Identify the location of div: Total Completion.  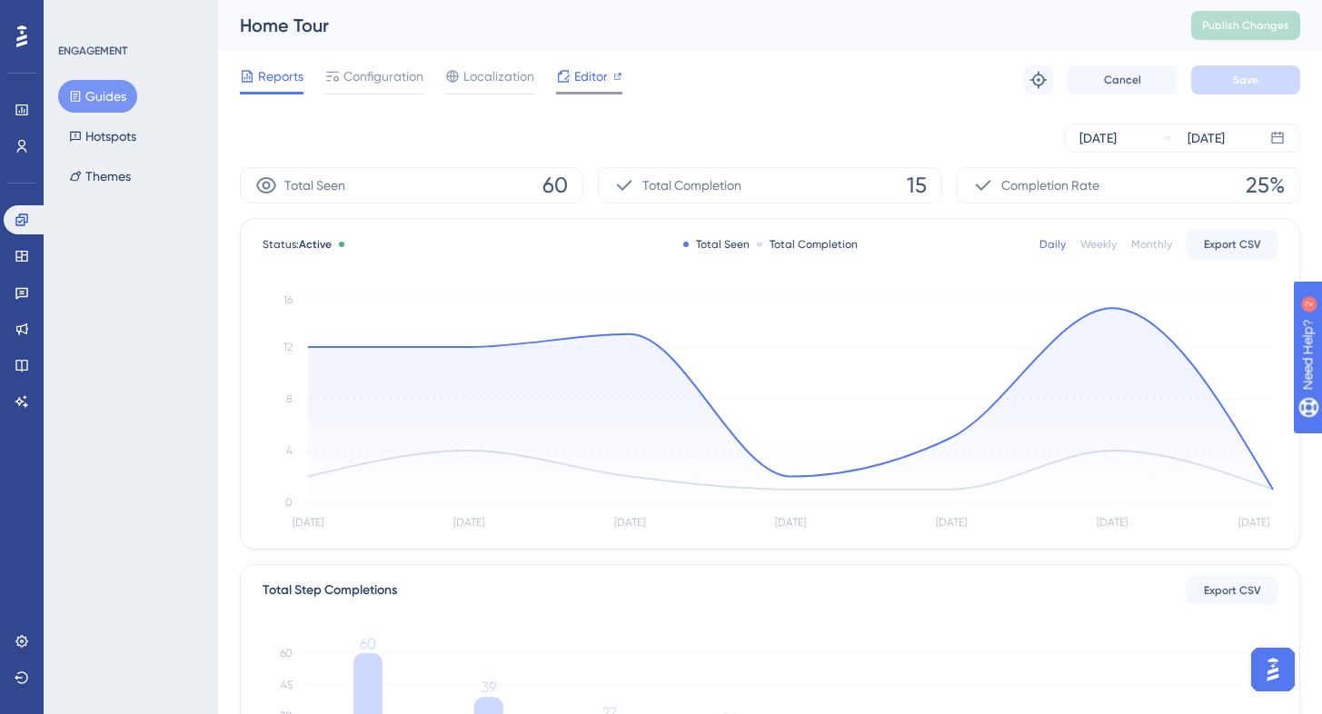
(807, 244).